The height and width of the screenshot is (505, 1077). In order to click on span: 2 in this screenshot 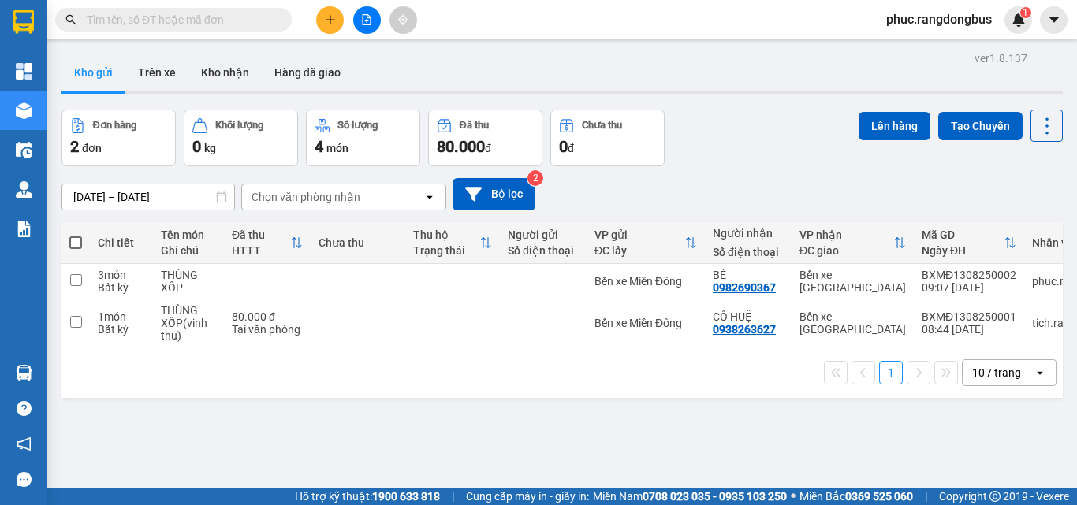, I will do `click(74, 147)`.